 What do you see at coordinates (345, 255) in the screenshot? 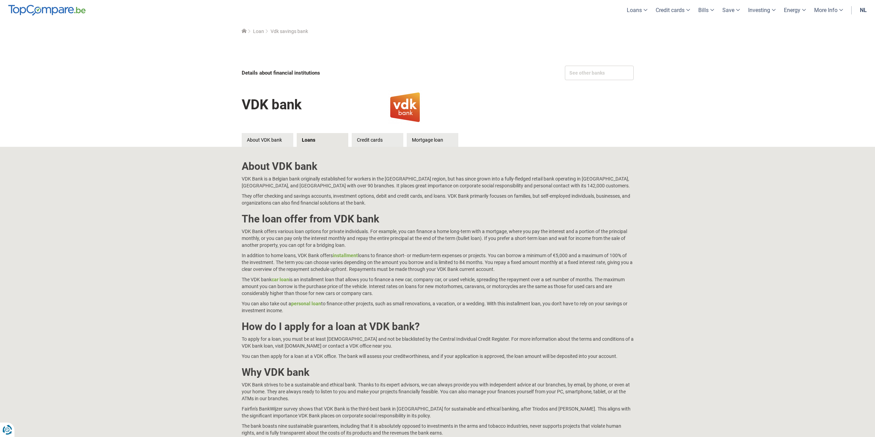
I see `font: installment` at bounding box center [345, 255].